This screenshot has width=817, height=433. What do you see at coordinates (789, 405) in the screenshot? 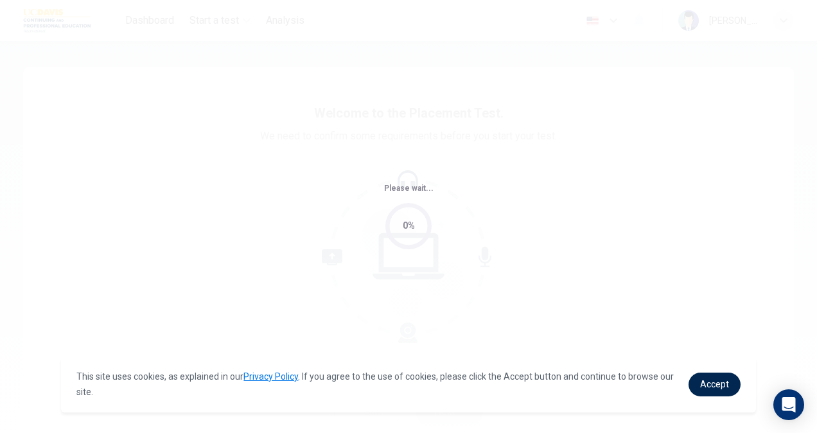
I see `div: Open Intercom Messenger` at bounding box center [789, 405].